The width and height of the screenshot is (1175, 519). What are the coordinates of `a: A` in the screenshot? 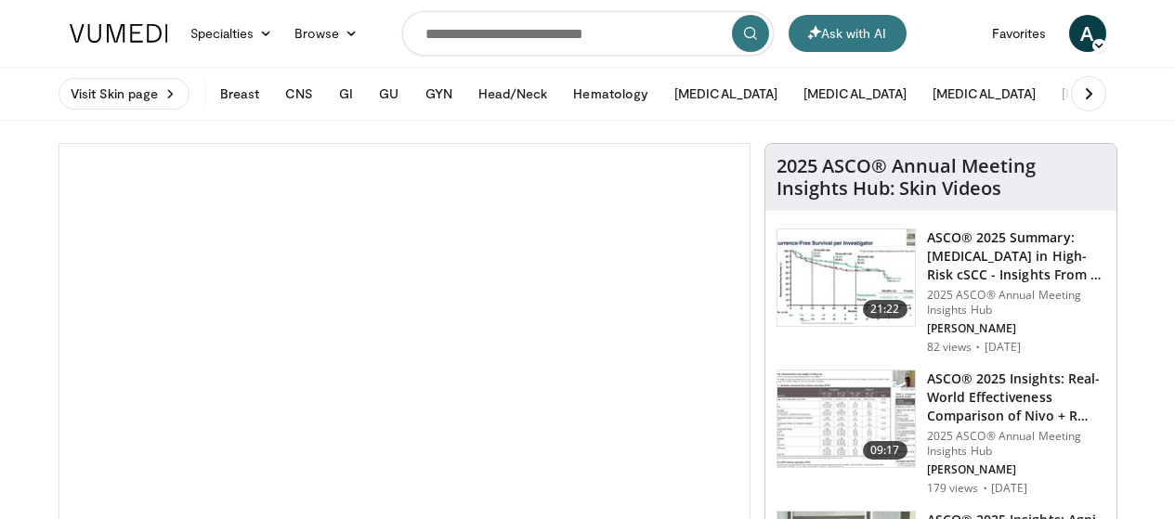 It's located at (1087, 33).